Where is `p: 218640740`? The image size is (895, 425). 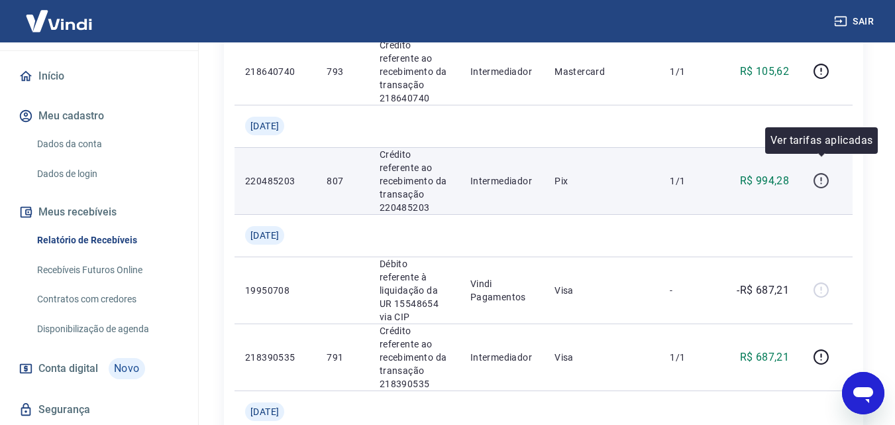
p: 218640740 is located at coordinates (275, 72).